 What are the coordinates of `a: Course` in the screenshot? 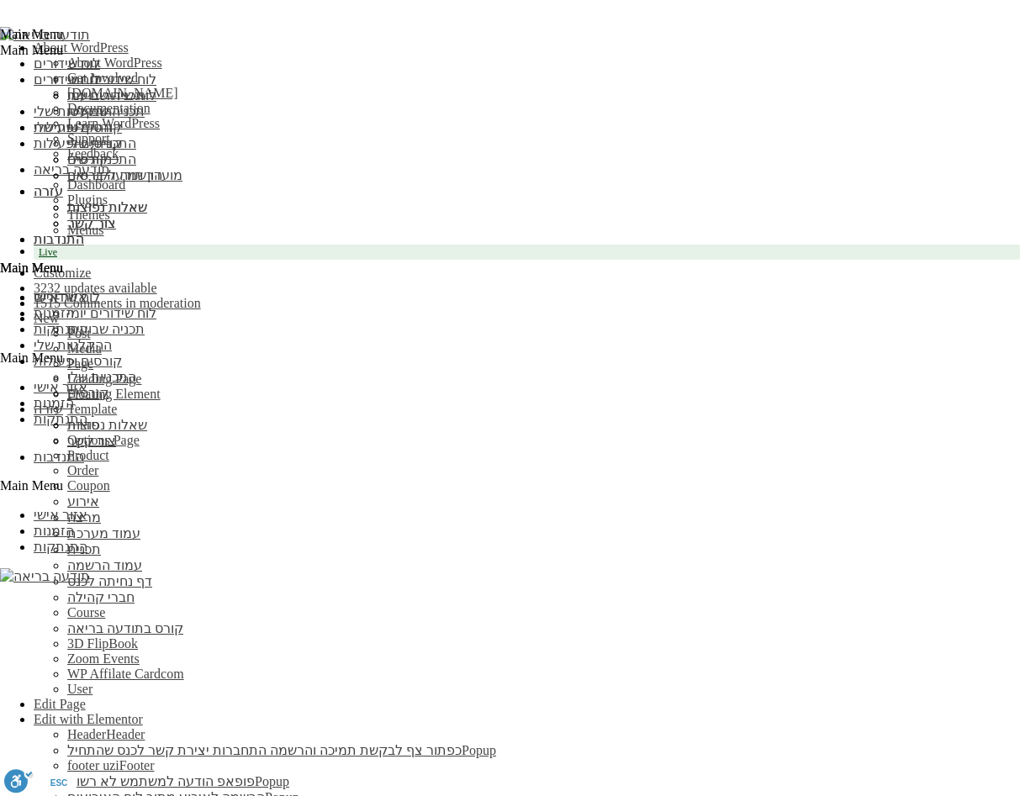 It's located at (86, 612).